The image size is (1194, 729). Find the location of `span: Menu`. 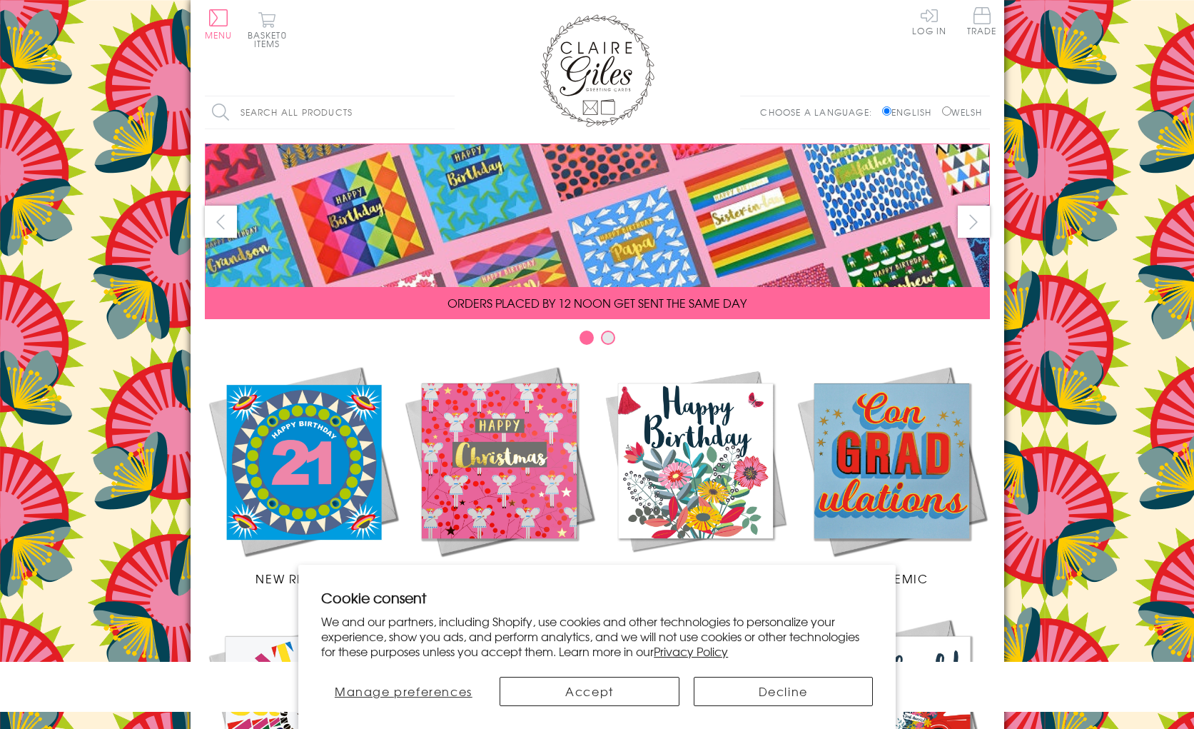

span: Menu is located at coordinates (218, 35).